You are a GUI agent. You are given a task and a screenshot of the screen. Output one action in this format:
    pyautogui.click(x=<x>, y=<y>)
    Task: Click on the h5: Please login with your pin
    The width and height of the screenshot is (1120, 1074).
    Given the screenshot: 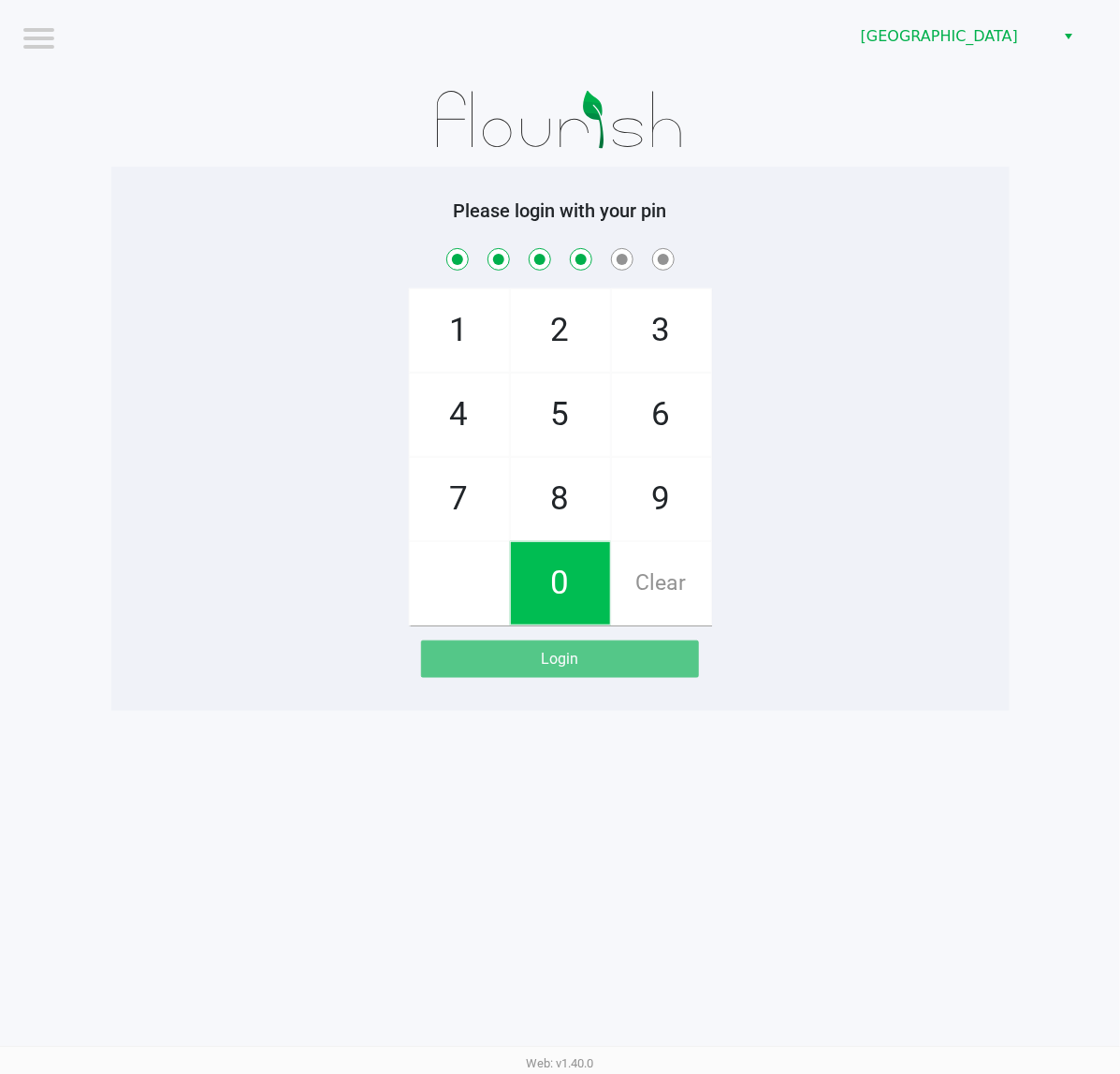 What is the action you would take?
    pyautogui.click(x=560, y=210)
    